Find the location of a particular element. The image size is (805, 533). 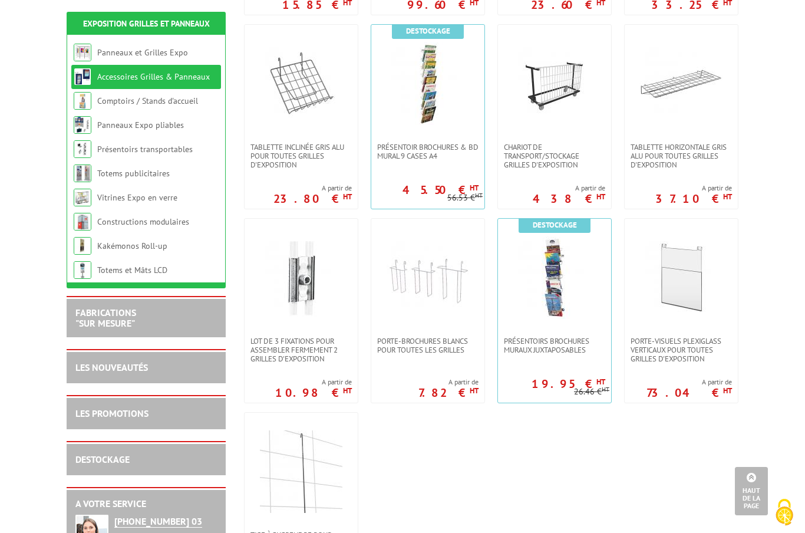

a: Tablette horizontale gris alu pour toutes grilles d'exposition is located at coordinates (681, 156).